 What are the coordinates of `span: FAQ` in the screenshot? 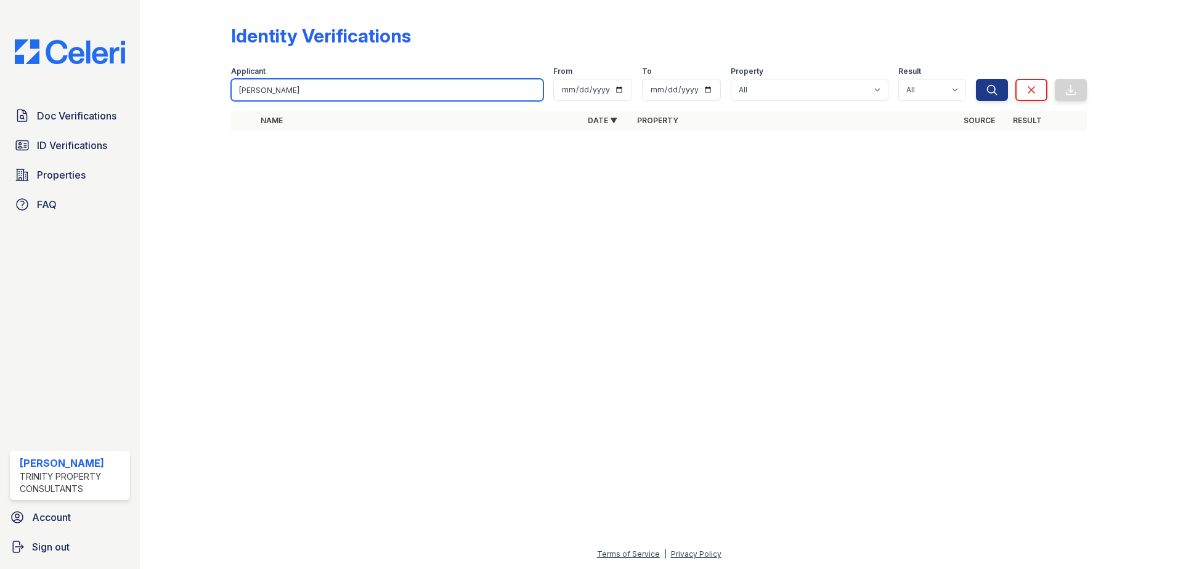 It's located at (47, 205).